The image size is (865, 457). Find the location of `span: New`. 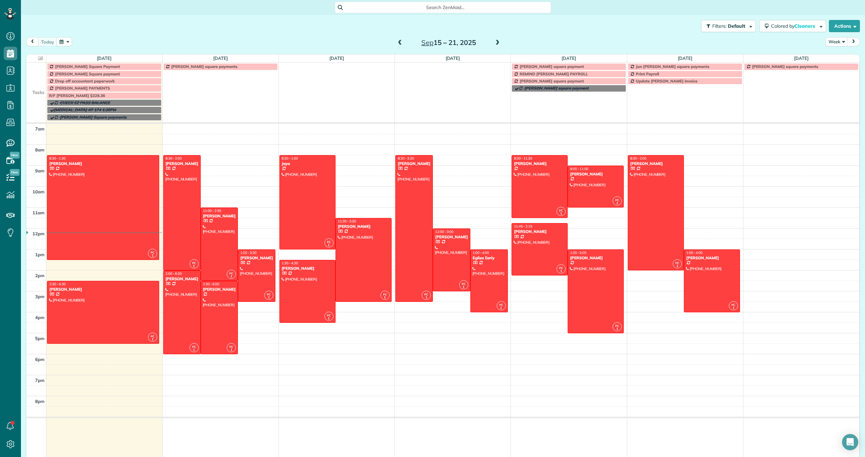

span: New is located at coordinates (15, 155).